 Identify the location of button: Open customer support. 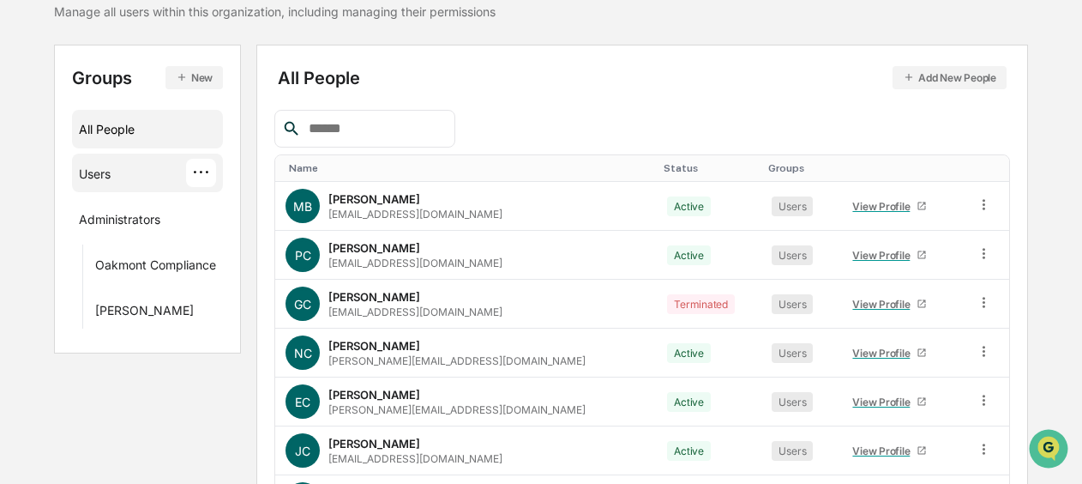
(21, 21).